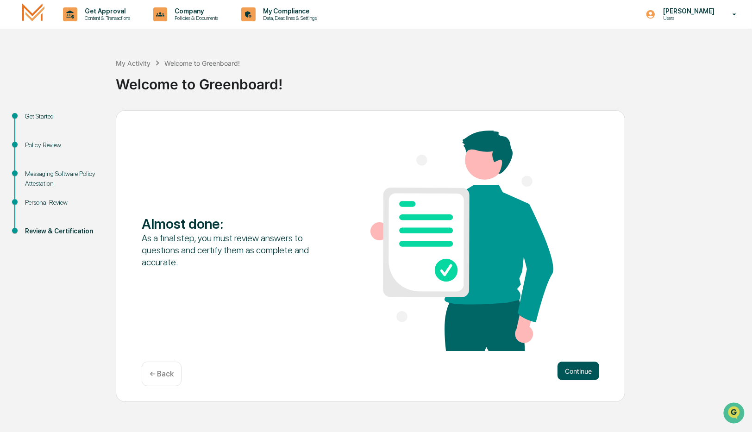  I want to click on p: My Compliance, so click(288, 11).